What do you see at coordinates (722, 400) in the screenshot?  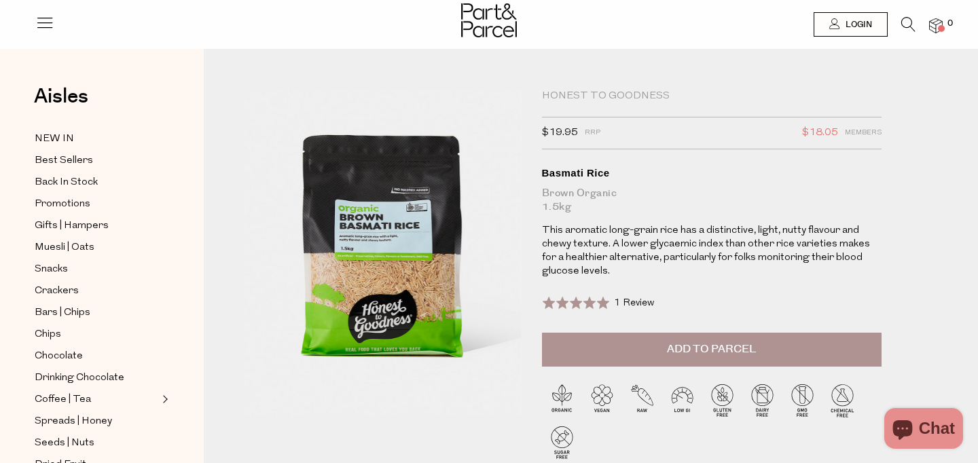 I see `img: P_P-ICONS-Live_Bec_V11_Gluten_Free.svg` at bounding box center [722, 400].